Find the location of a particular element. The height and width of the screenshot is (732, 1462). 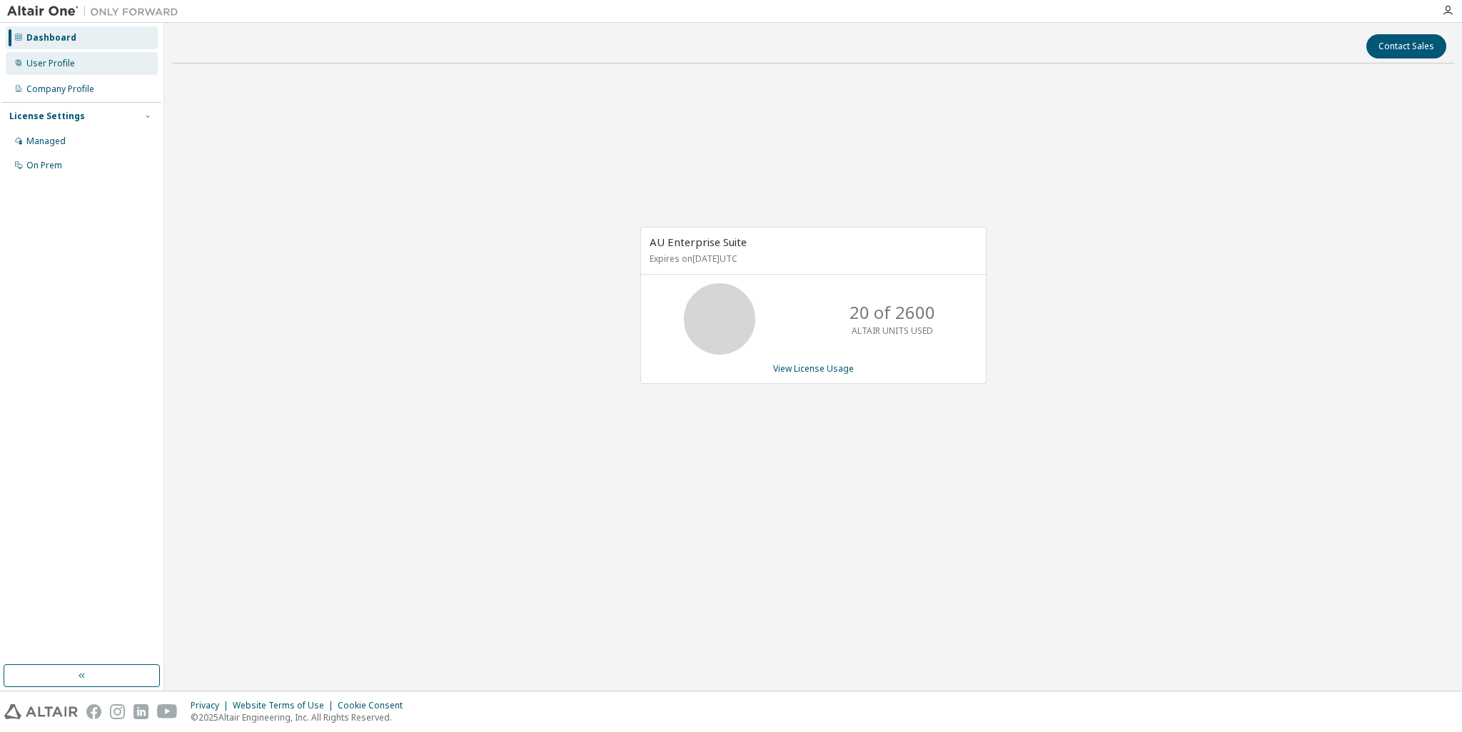

span: AU Enterprise Suite is located at coordinates (698, 242).